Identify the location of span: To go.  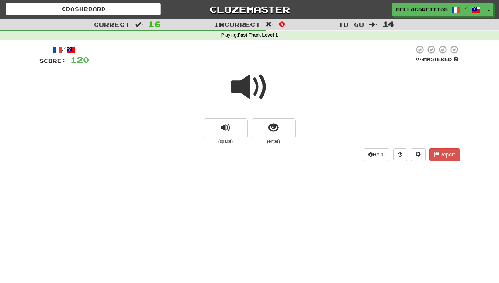
(351, 24).